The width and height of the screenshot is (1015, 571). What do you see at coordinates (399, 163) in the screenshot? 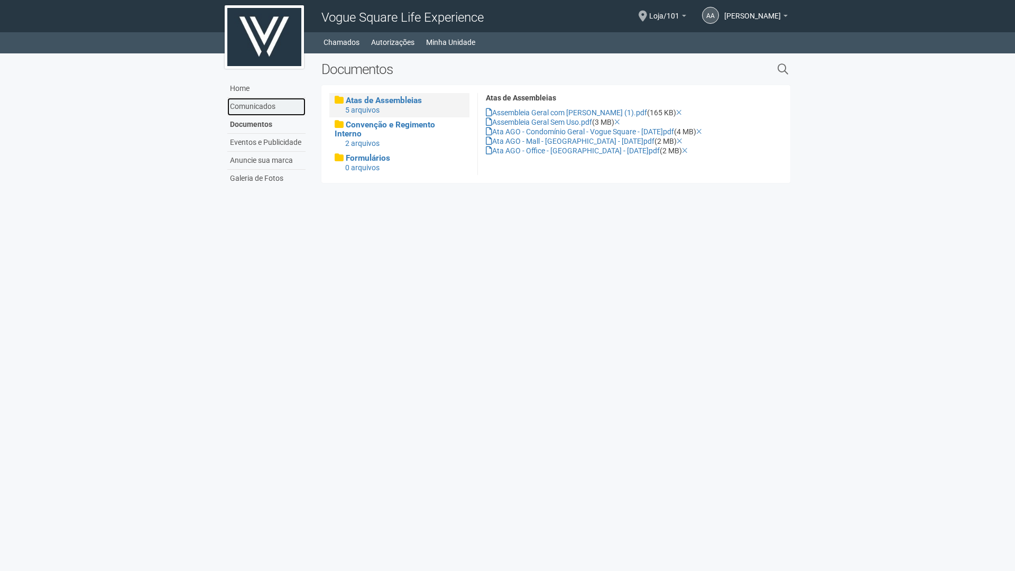
I see `a: Formulários 0 arquivos` at bounding box center [399, 163].